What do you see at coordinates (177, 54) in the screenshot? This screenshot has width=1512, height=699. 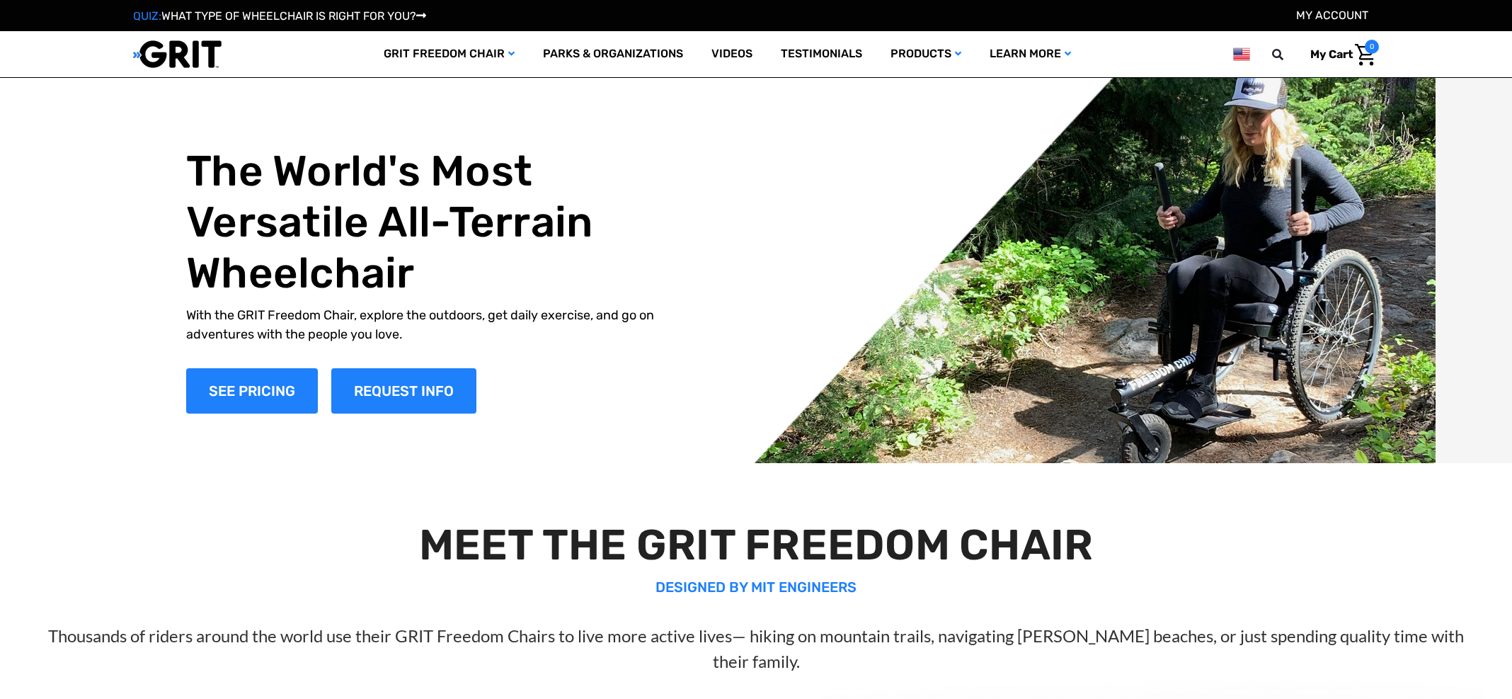 I see `img: GRIT All-Terrain Wheelchair and Mobility Equipment` at bounding box center [177, 54].